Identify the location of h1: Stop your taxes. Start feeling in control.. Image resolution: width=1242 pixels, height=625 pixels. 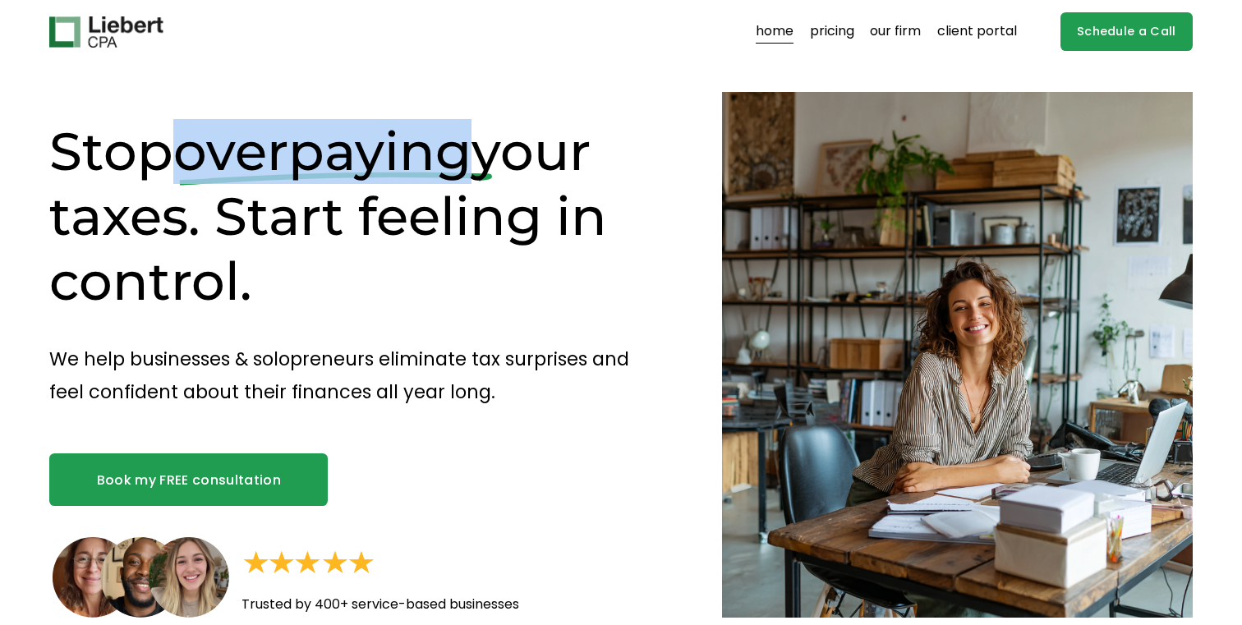
(357, 216).